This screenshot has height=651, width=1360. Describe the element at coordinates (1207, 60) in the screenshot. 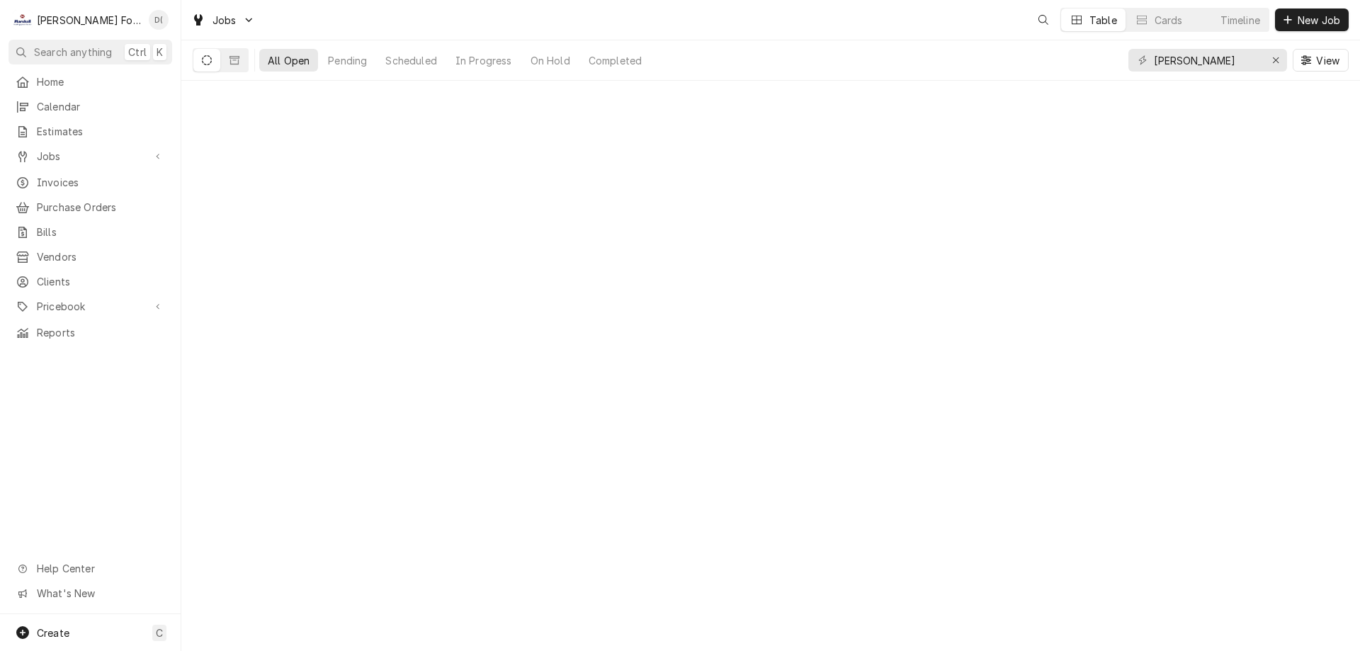

I see `input: Keyword search` at that location.